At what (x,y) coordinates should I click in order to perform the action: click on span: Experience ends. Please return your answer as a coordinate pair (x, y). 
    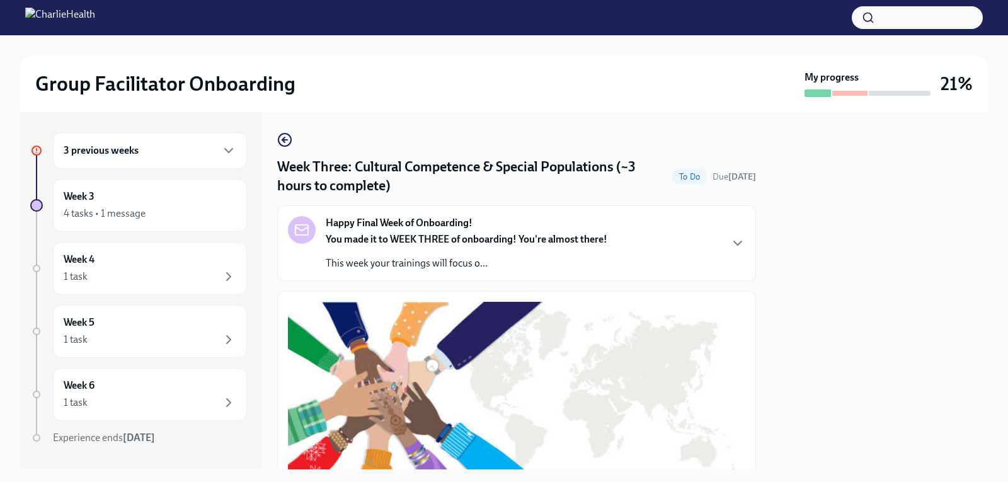
    Looking at the image, I should click on (104, 437).